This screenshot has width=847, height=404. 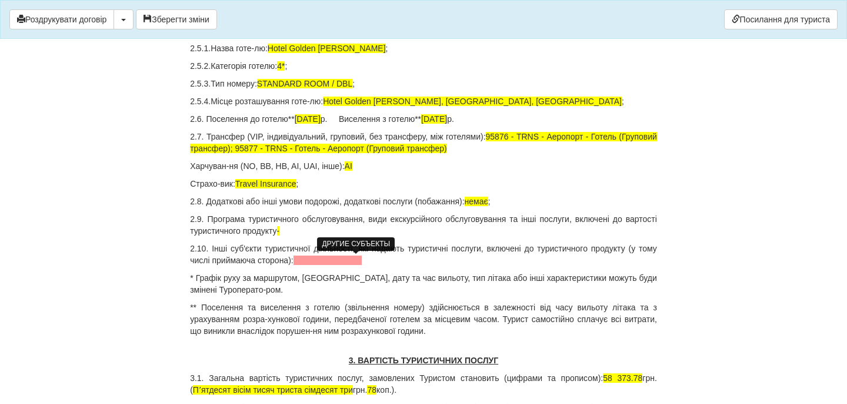 What do you see at coordinates (424, 184) in the screenshot?
I see `p: Страхо-вик: ;` at bounding box center [424, 184].